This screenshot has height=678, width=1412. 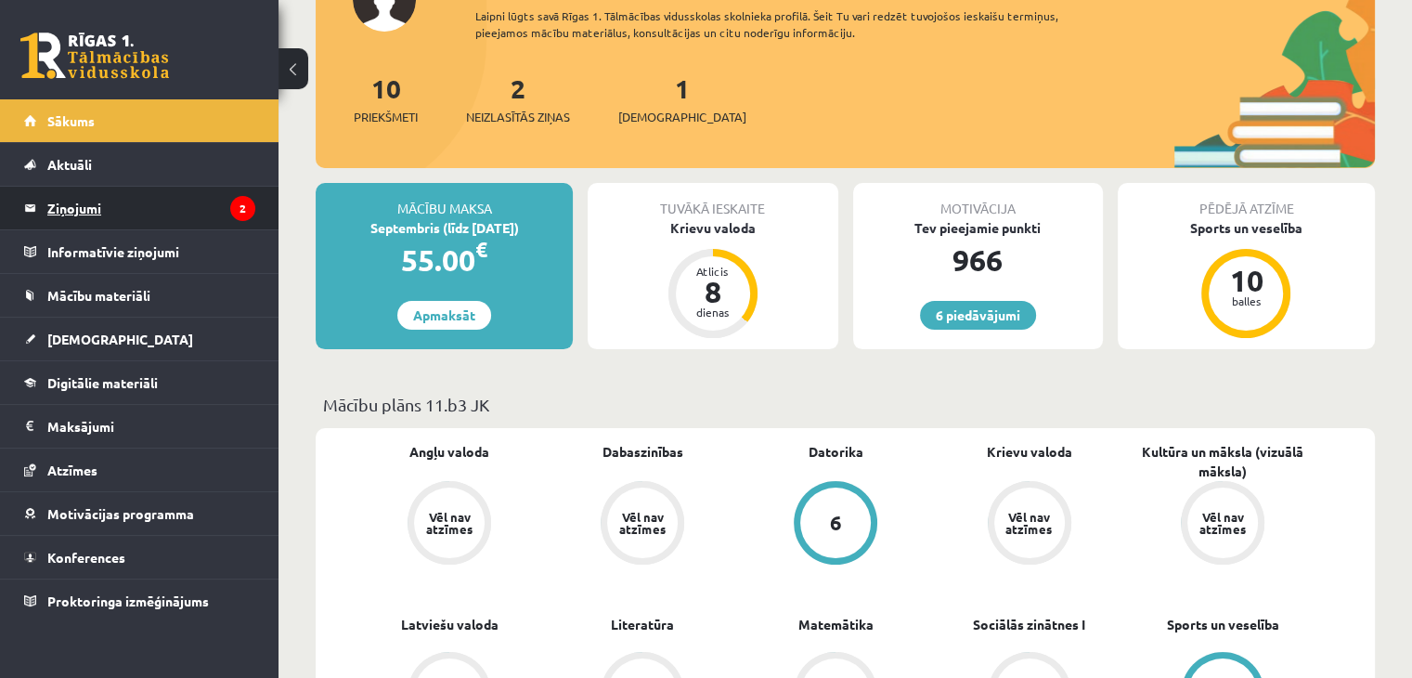 I want to click on div: Motivācija, so click(x=978, y=201).